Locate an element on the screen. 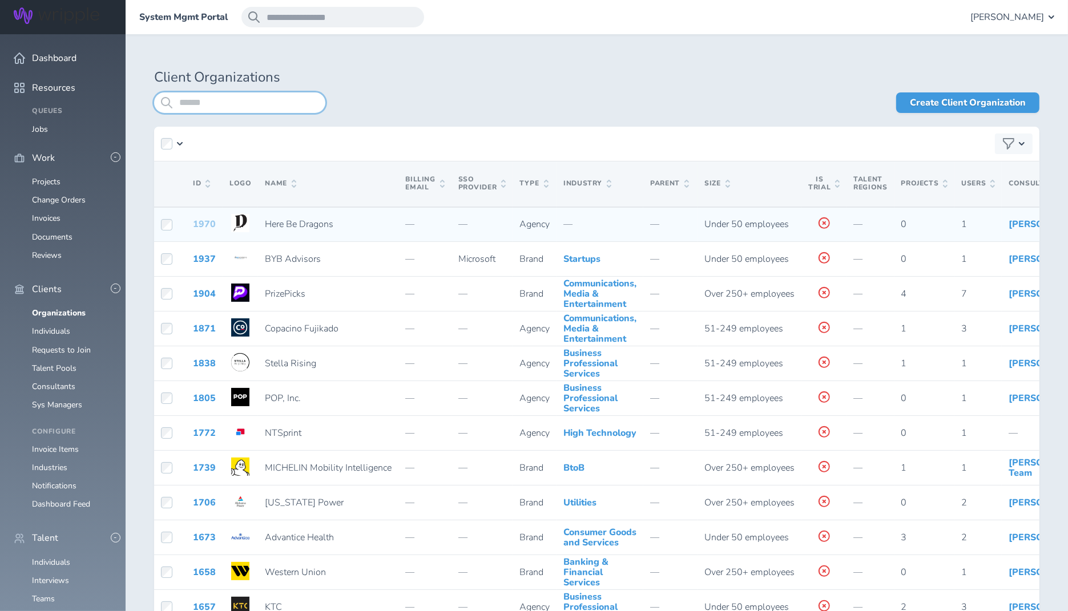 Image resolution: width=1068 pixels, height=611 pixels. span: Advantice Health is located at coordinates (299, 537).